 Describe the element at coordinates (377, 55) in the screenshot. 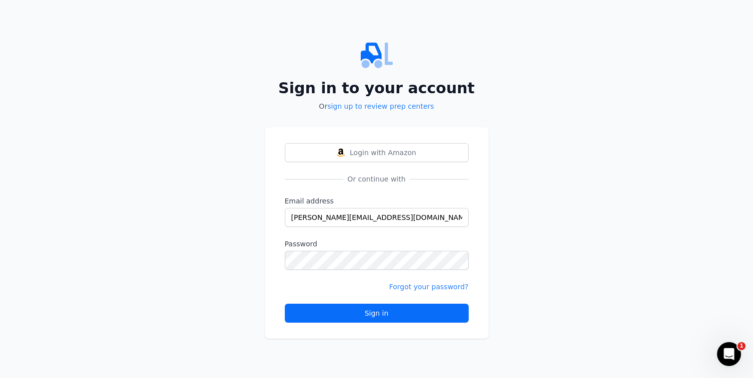

I see `img: PrepCenter` at that location.